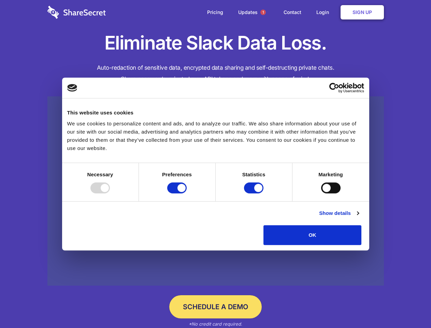  I want to click on a: Contact, so click(292, 12).